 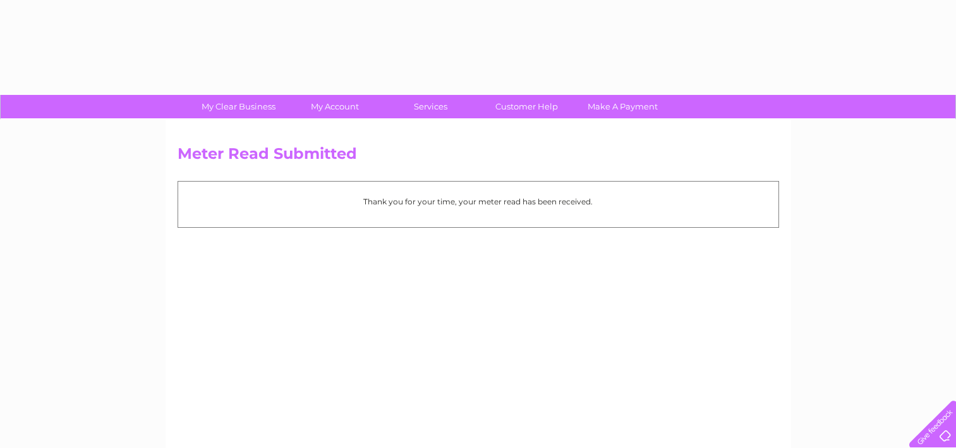 What do you see at coordinates (623, 106) in the screenshot?
I see `a: Make A Payment` at bounding box center [623, 106].